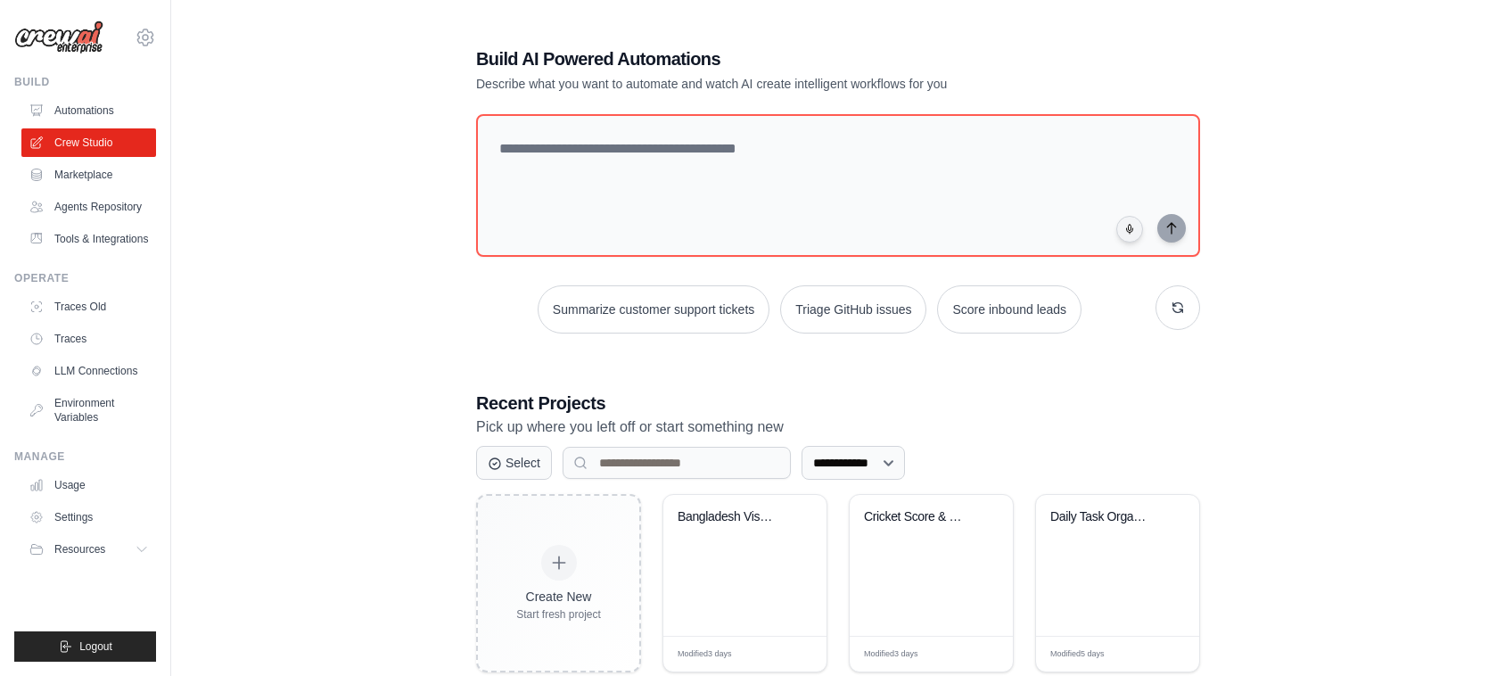 This screenshot has width=1505, height=676. I want to click on a: Traces, so click(88, 339).